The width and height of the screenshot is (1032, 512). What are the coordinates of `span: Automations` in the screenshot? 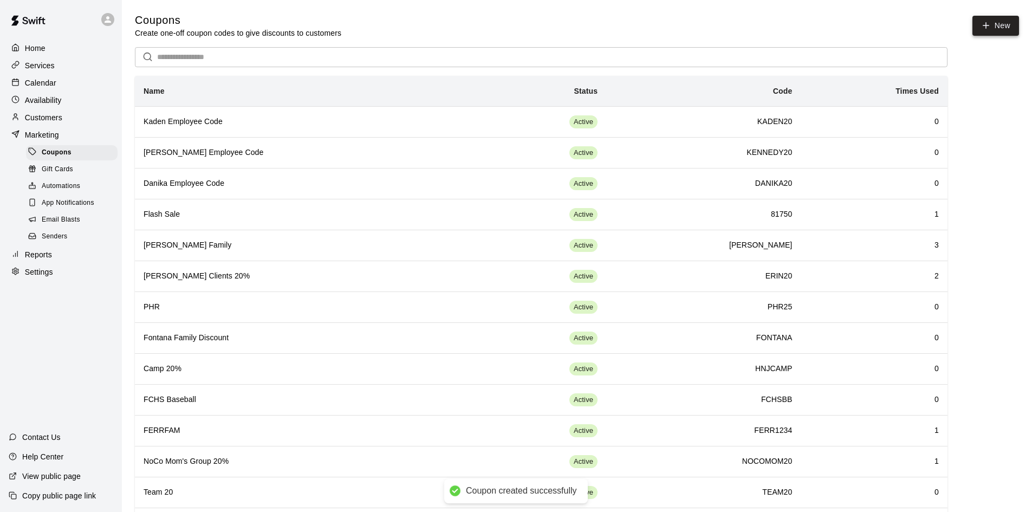 It's located at (61, 186).